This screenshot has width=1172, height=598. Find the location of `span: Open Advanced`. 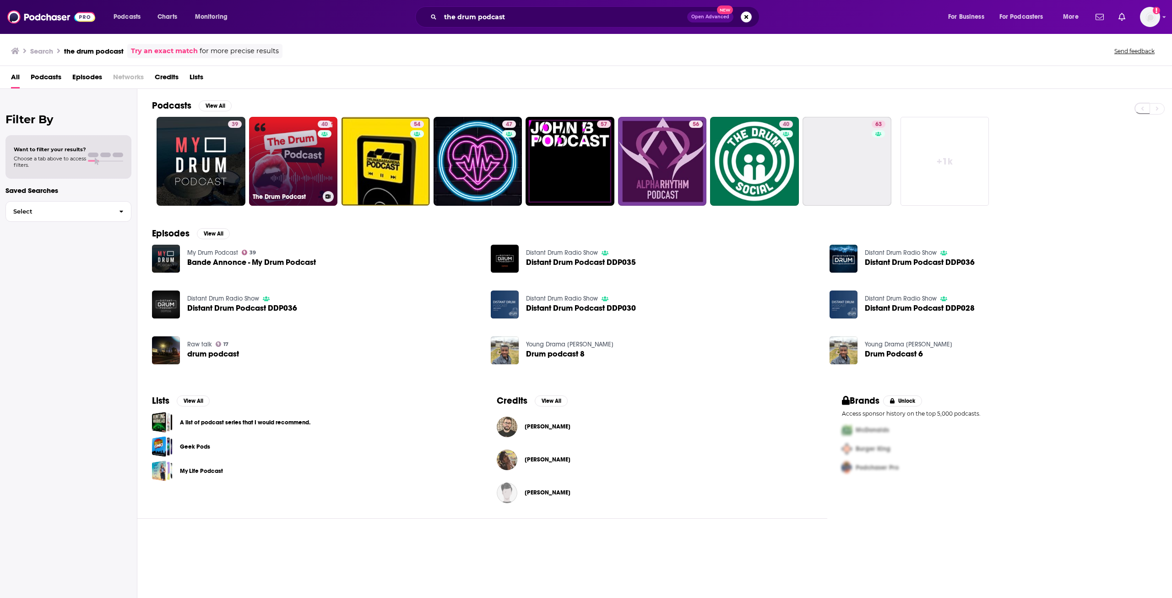

span: Open Advanced is located at coordinates (710, 17).